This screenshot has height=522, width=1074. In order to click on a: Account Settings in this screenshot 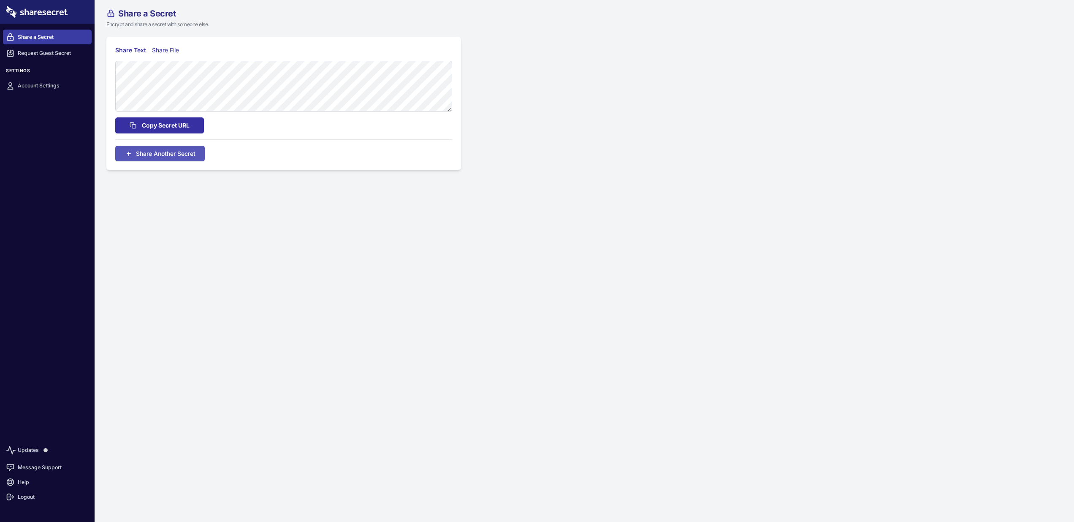, I will do `click(47, 86)`.